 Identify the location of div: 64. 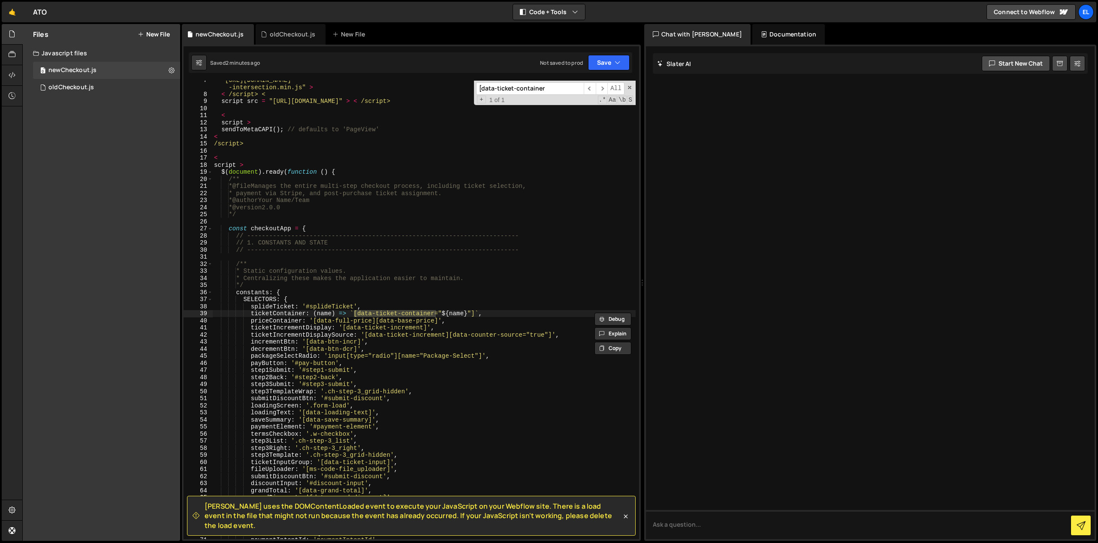
(198, 490).